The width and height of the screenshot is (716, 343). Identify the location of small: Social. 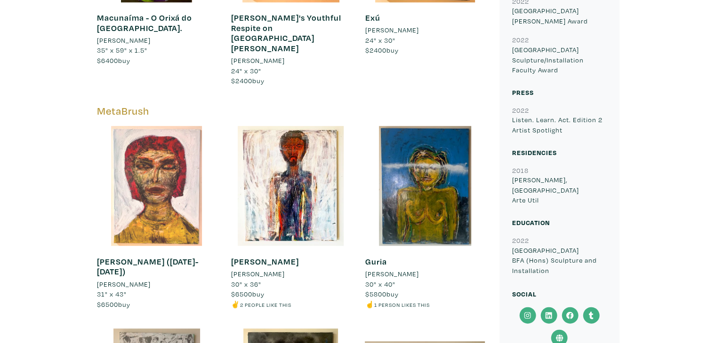
(524, 294).